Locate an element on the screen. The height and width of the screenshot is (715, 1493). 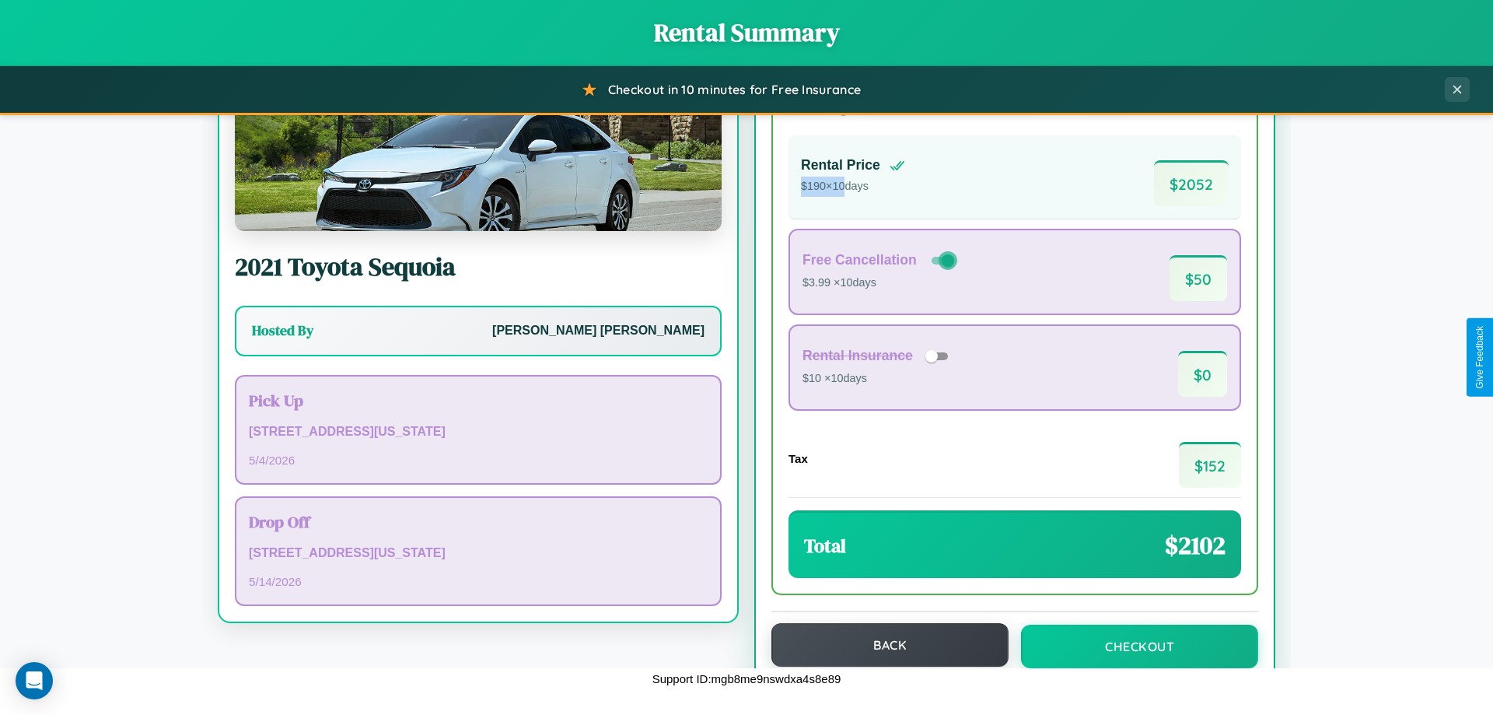
h3: Pick Up is located at coordinates (478, 400).